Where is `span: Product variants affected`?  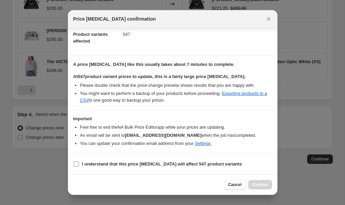 span: Product variants affected is located at coordinates (90, 37).